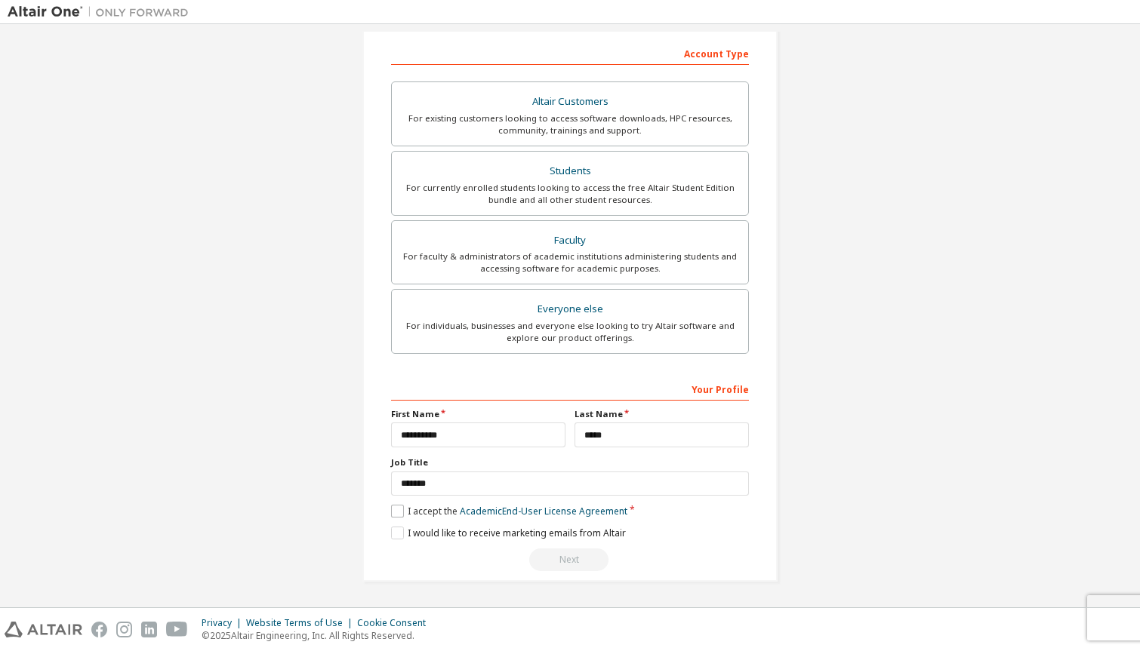 The height and width of the screenshot is (651, 1140). Describe the element at coordinates (124, 630) in the screenshot. I see `img: instagram.svg` at that location.